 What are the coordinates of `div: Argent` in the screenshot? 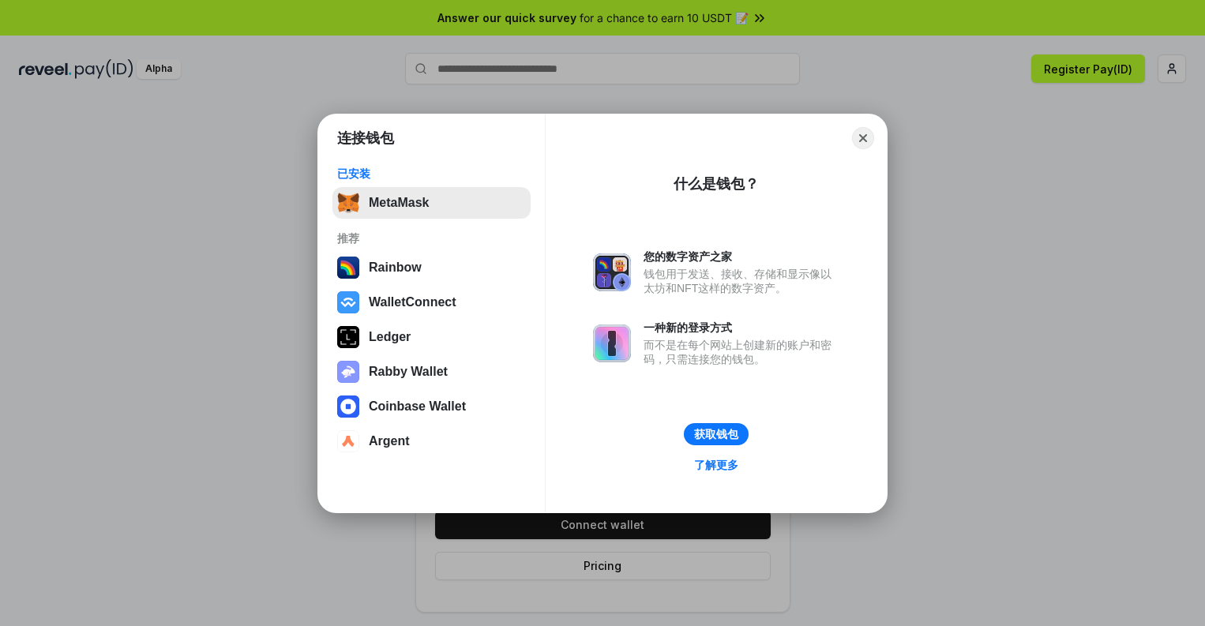 It's located at (389, 441).